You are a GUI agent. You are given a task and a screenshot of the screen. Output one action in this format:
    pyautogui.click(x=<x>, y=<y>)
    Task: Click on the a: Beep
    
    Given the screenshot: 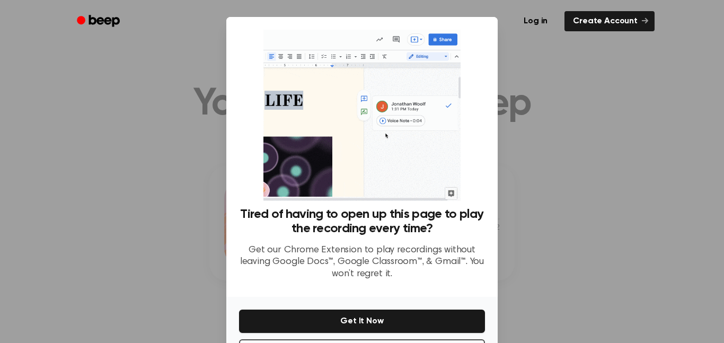 What is the action you would take?
    pyautogui.click(x=99, y=21)
    